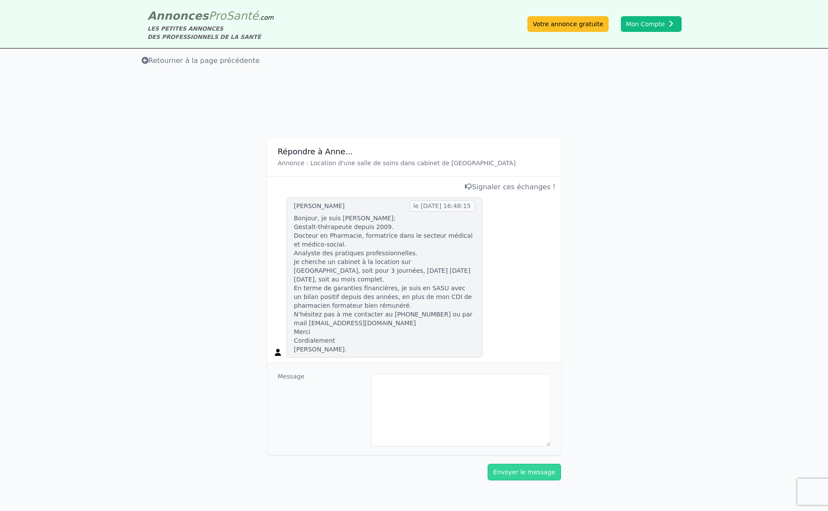  I want to click on dt: Message, so click(321, 409).